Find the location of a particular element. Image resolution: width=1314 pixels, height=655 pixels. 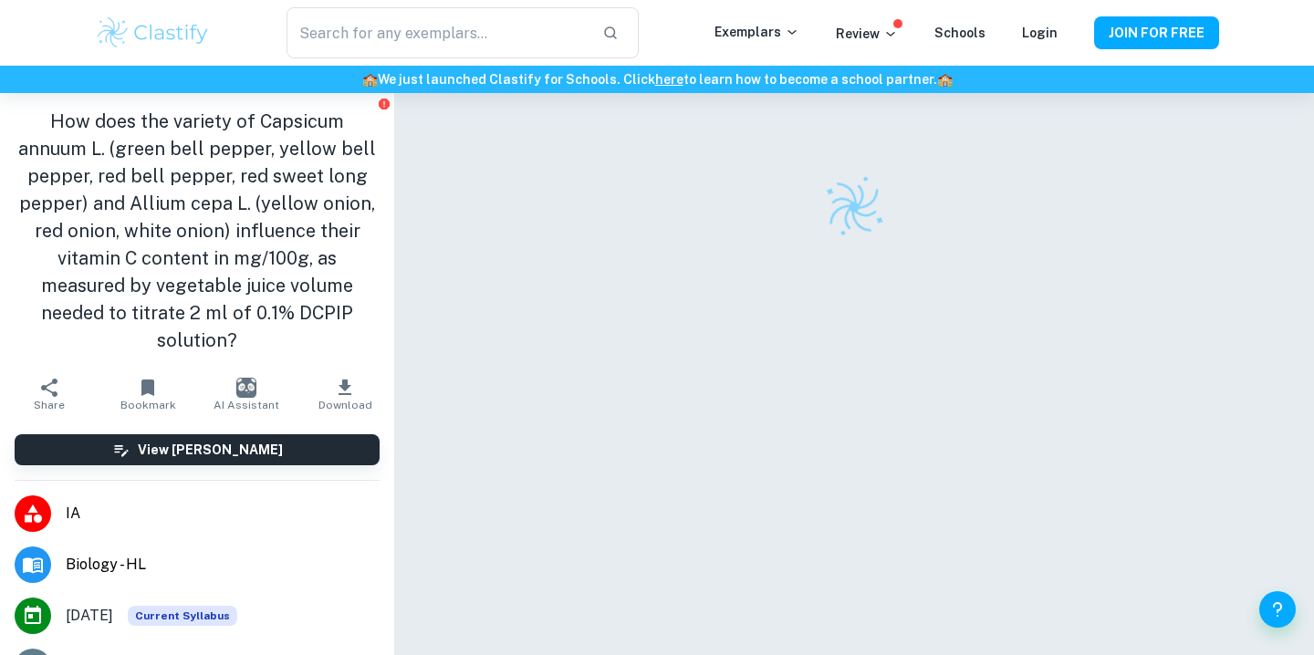

a: Clastify logo is located at coordinates (152, 33).